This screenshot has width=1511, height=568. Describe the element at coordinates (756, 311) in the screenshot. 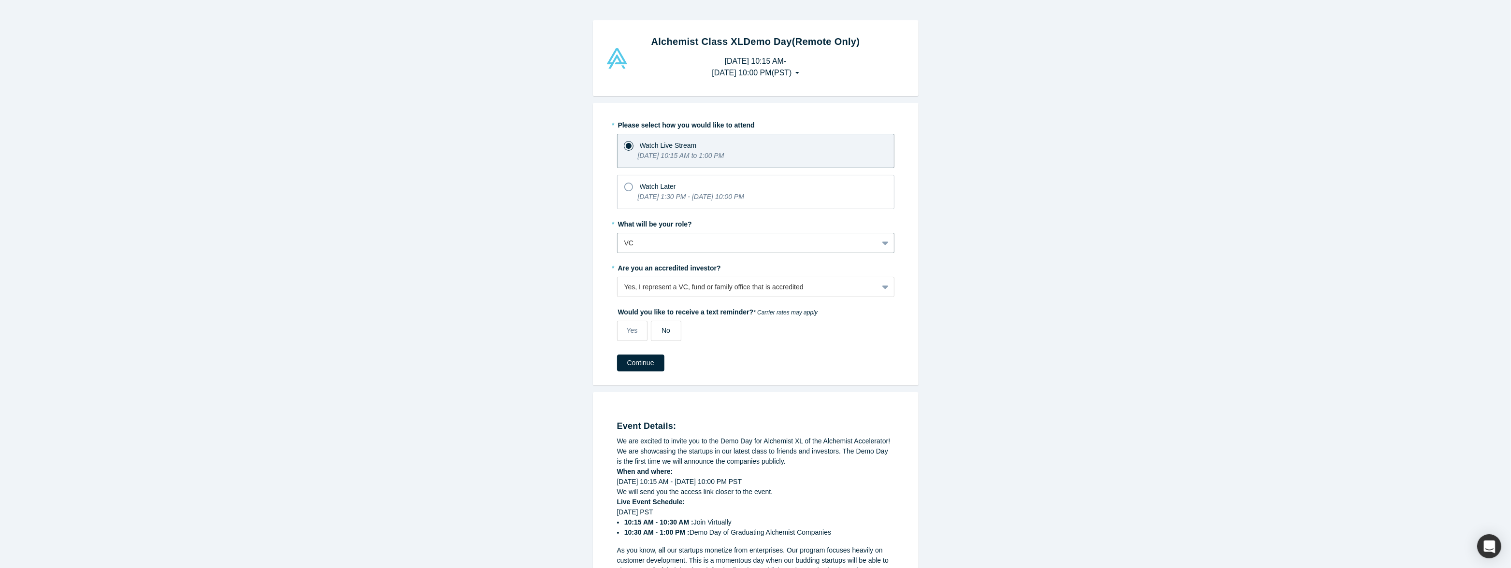

I see `label: Would you like to receive a text reminder?` at that location.